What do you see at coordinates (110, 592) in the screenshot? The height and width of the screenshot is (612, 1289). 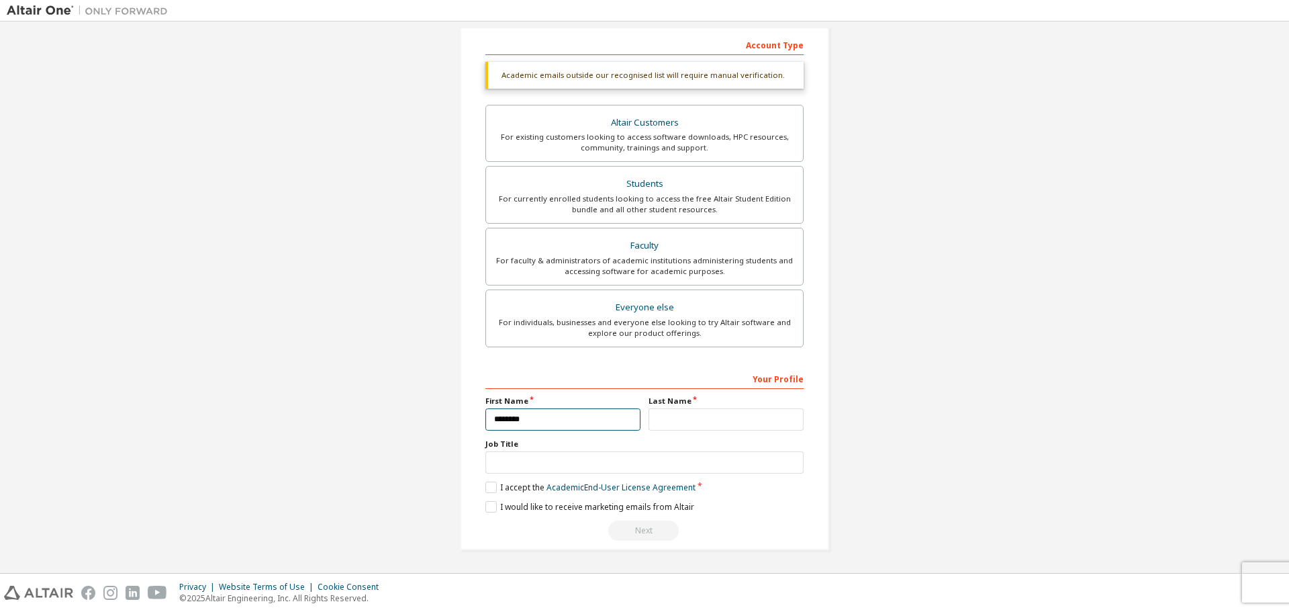 I see `img: instagram.svg` at bounding box center [110, 592].